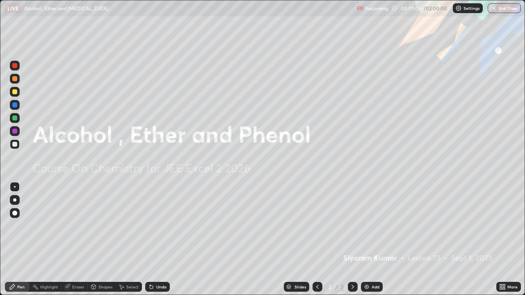 Image resolution: width=525 pixels, height=295 pixels. What do you see at coordinates (132, 287) in the screenshot?
I see `div: Select` at bounding box center [132, 287].